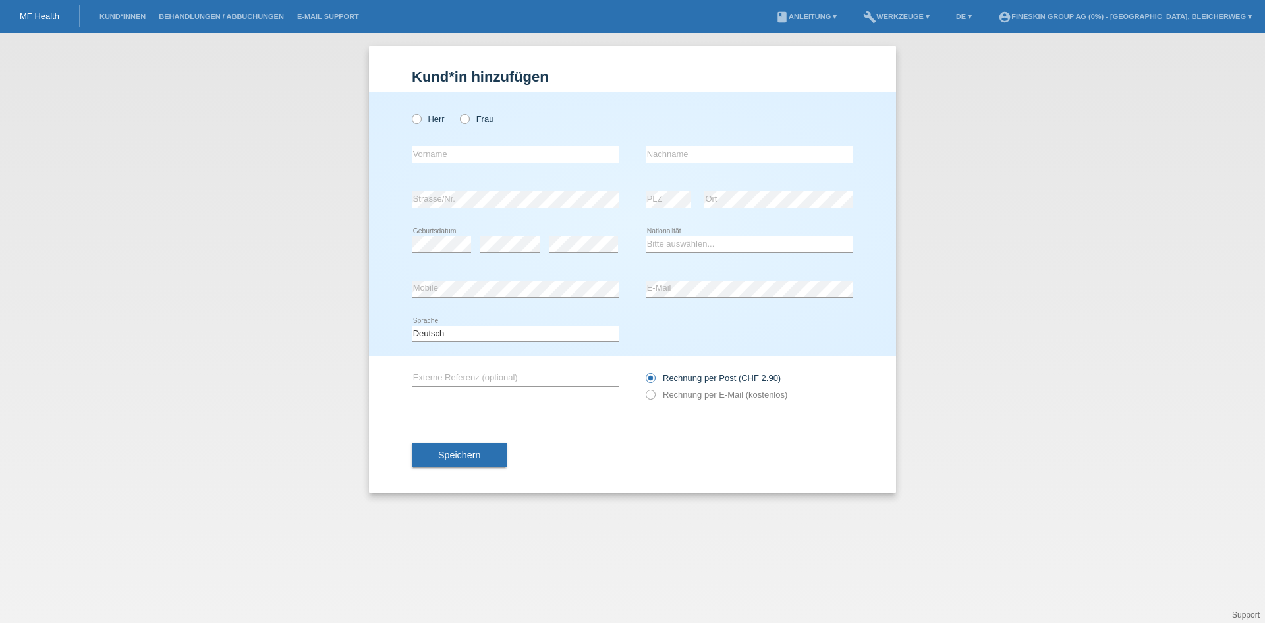 Image resolution: width=1265 pixels, height=623 pixels. Describe the element at coordinates (870, 17) in the screenshot. I see `i: build` at that location.